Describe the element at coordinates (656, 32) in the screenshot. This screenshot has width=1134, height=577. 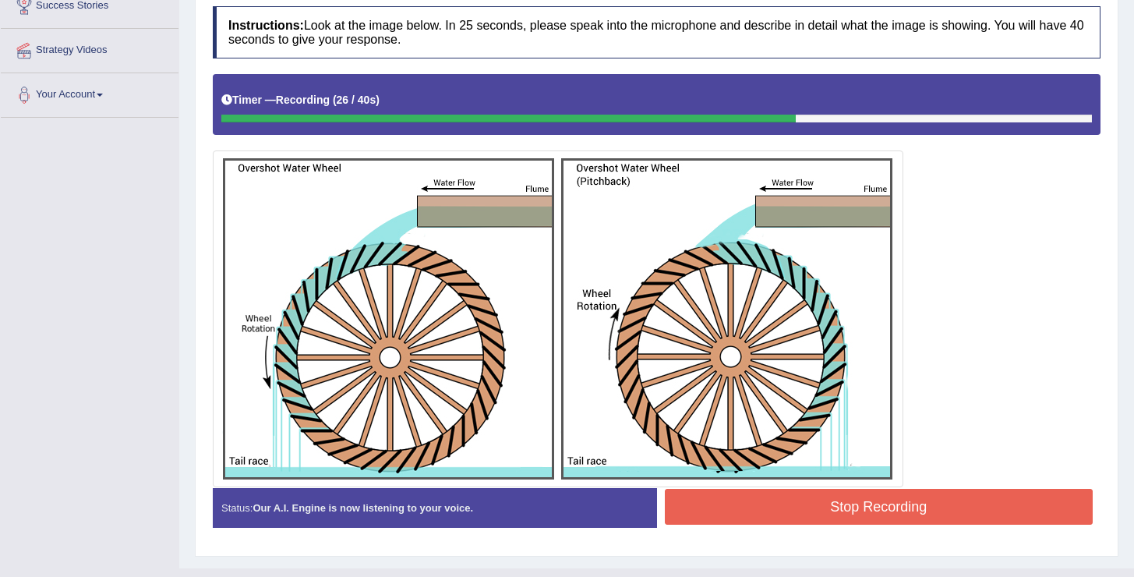
I see `h4: Look at the image below. In 25 seconds, please speak into the microphone and describe in detail w...` at that location.